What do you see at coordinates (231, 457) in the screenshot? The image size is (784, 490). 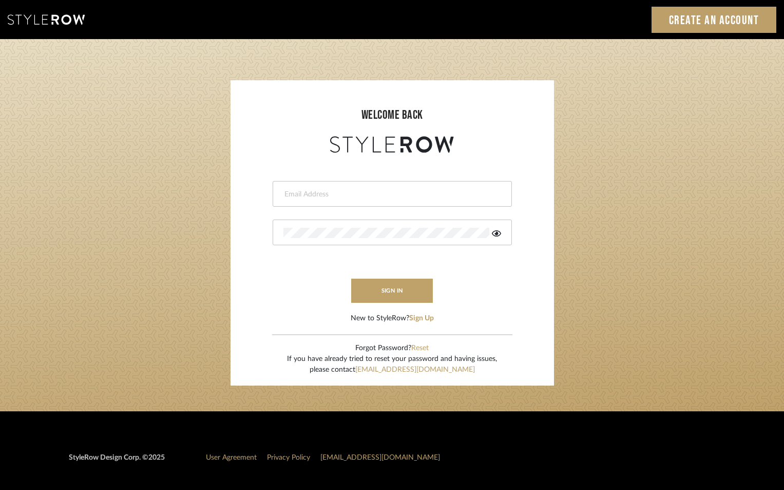 I see `a: User Agreement` at bounding box center [231, 457].